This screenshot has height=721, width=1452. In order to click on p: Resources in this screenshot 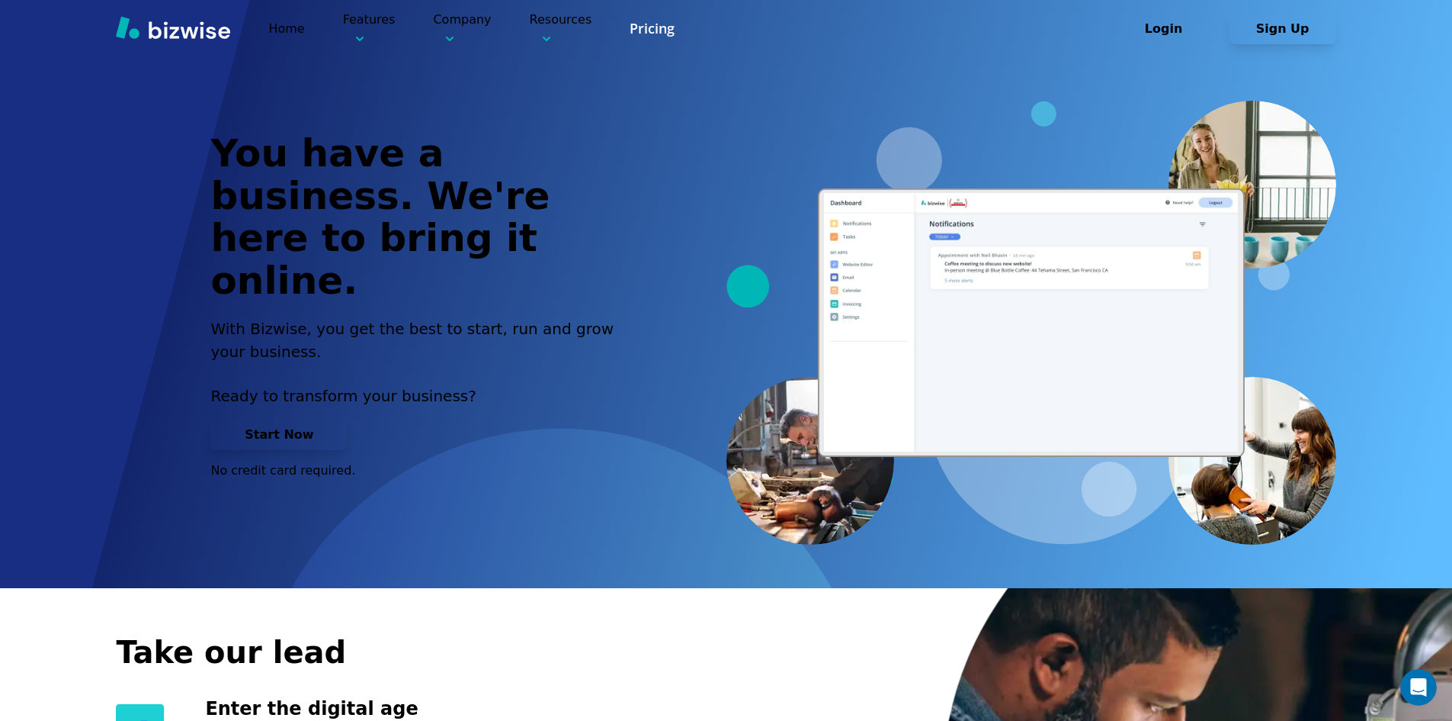, I will do `click(561, 28)`.